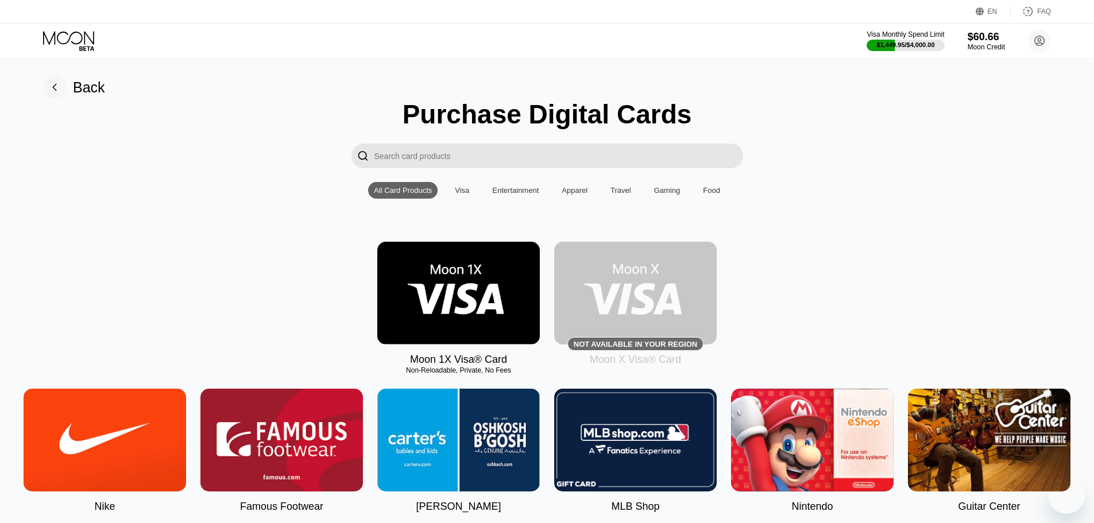 Image resolution: width=1094 pixels, height=523 pixels. What do you see at coordinates (986, 47) in the screenshot?
I see `div: Moon Credit` at bounding box center [986, 47].